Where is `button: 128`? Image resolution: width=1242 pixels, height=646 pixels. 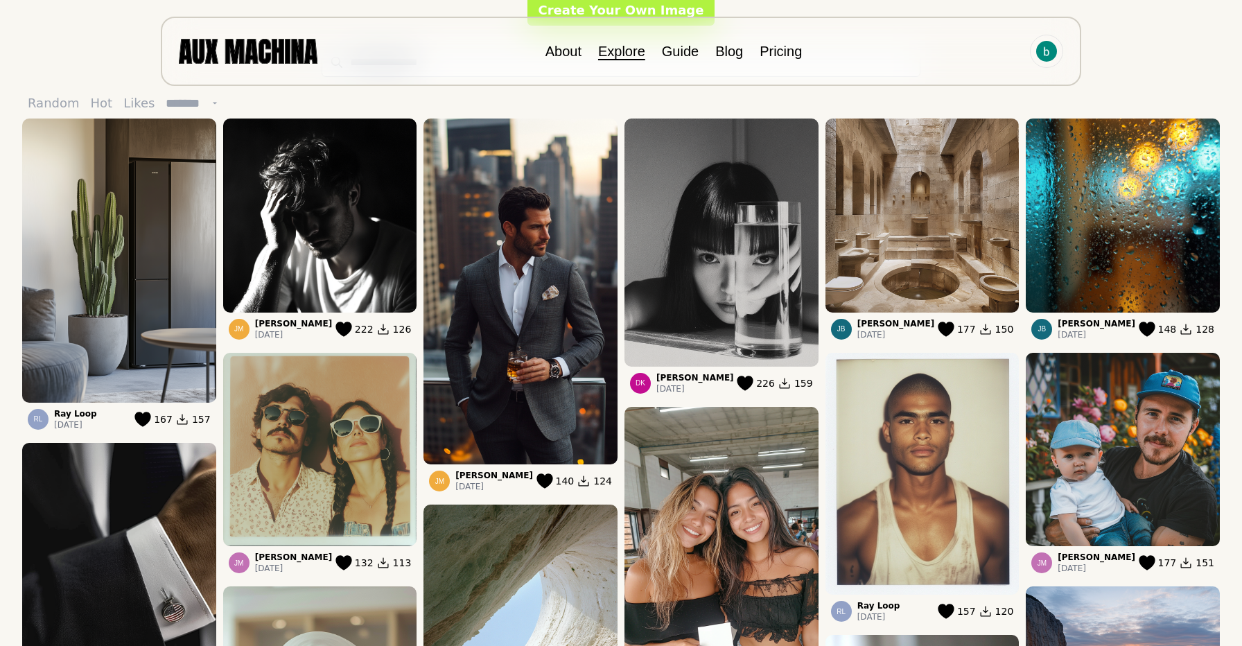 button: 128 is located at coordinates (1197, 329).